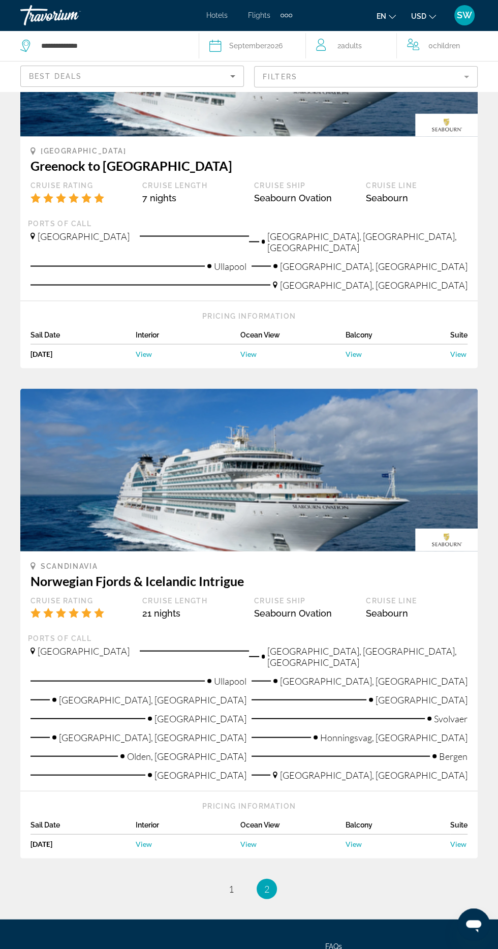 The height and width of the screenshot is (949, 498). Describe the element at coordinates (217, 15) in the screenshot. I see `span: Hotels` at that location.